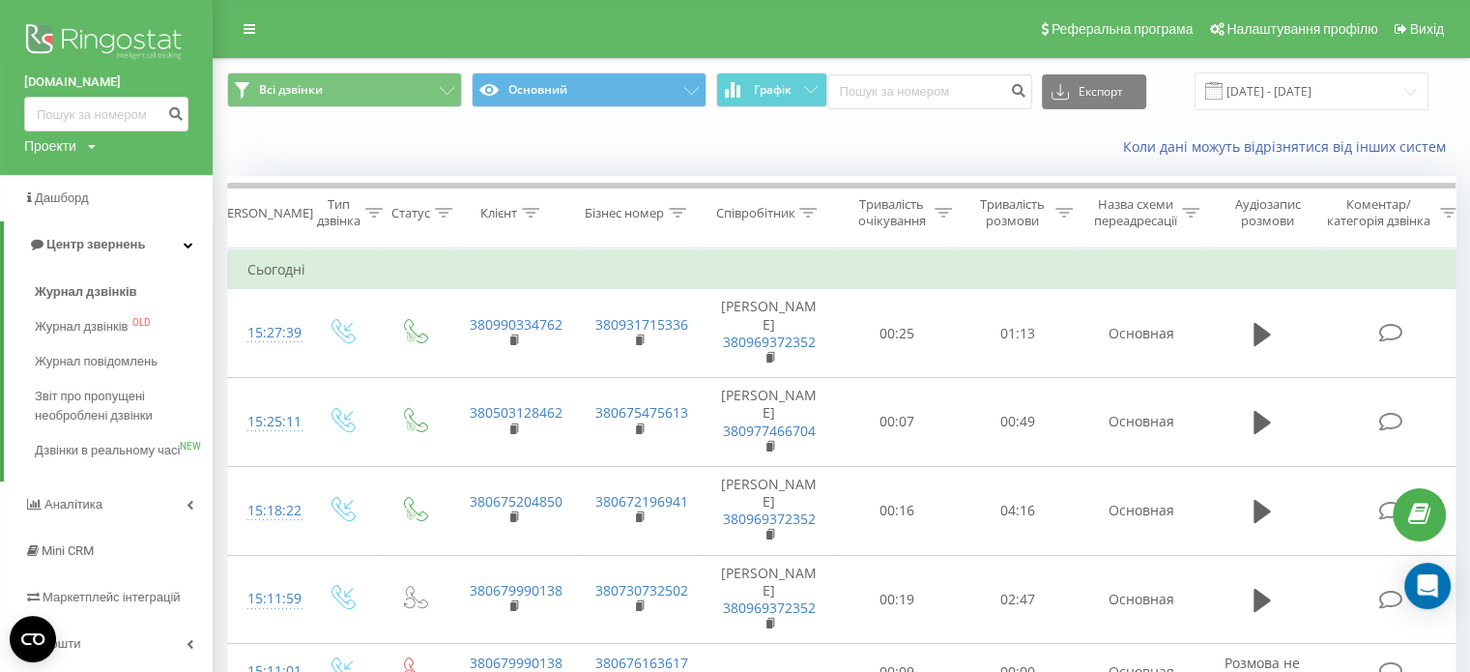 This screenshot has height=672, width=1470. I want to click on a: Журнал дзвінківOLD, so click(124, 327).